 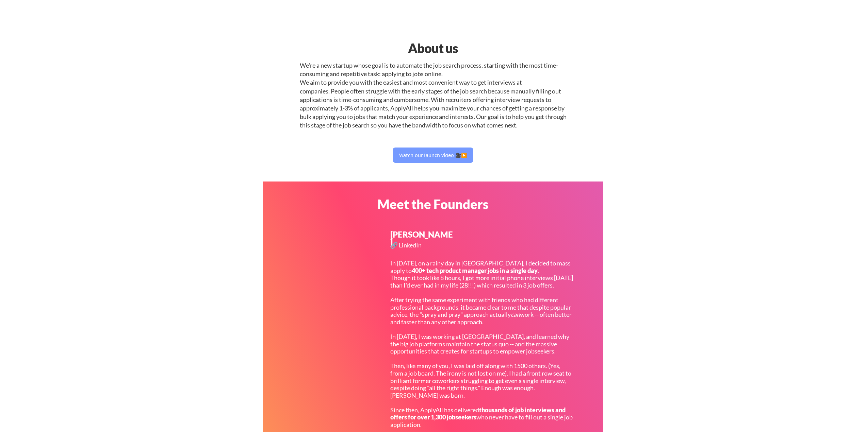 I want to click on strong: 400+ tech product manager jobs in a single day, so click(x=475, y=271).